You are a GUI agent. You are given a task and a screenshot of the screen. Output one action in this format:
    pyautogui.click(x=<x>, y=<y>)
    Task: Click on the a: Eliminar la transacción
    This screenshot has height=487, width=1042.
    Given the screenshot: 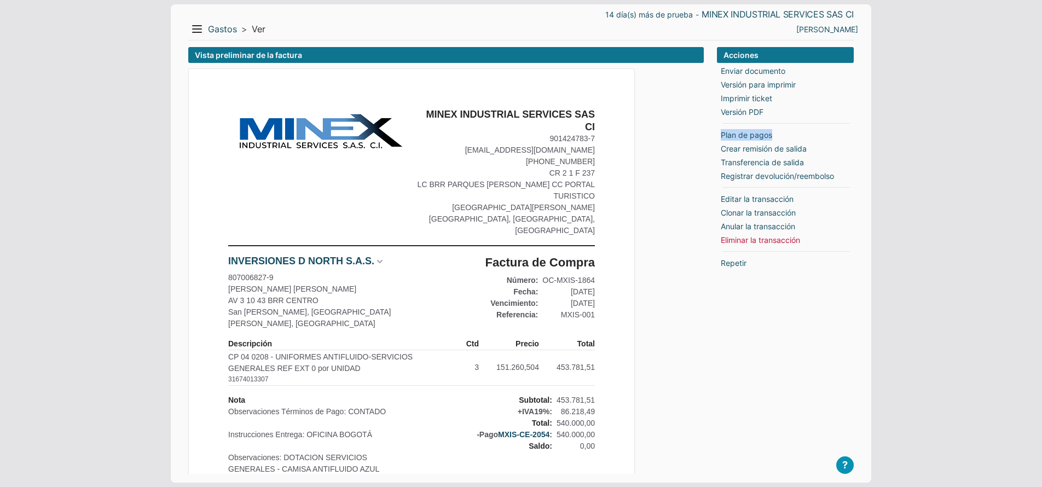 What is the action you would take?
    pyautogui.click(x=760, y=240)
    